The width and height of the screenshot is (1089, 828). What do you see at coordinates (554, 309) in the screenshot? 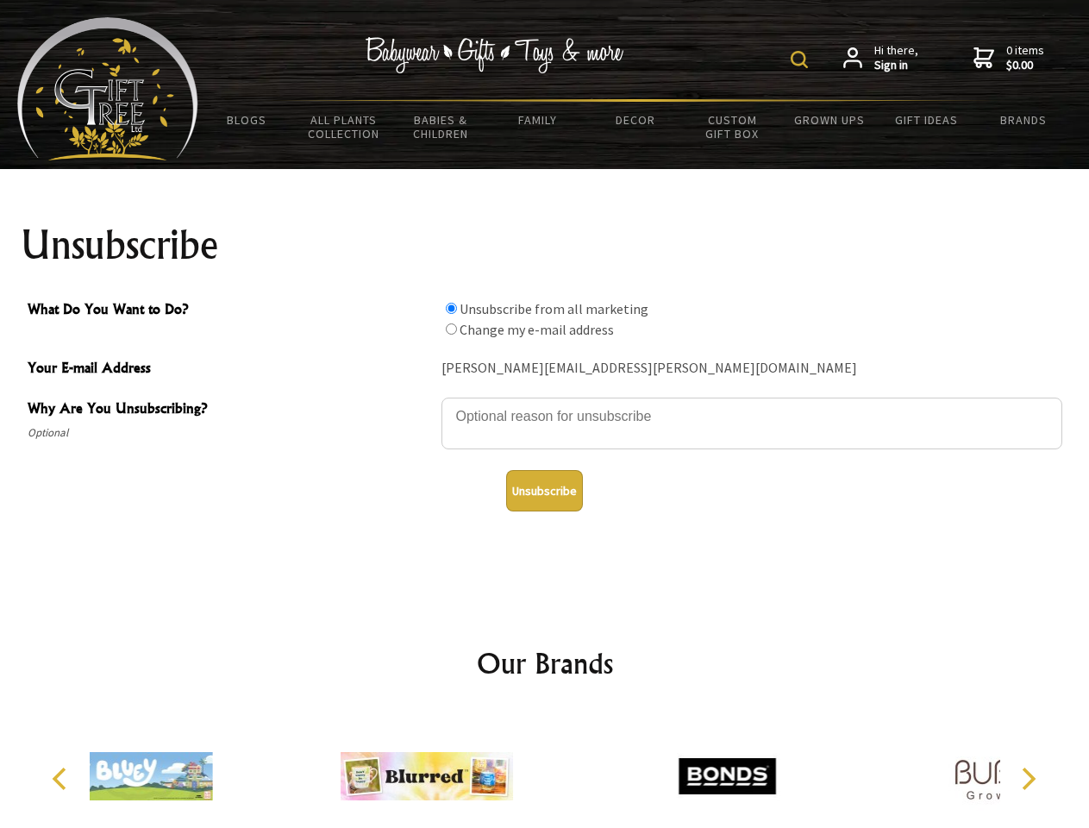
I see `label: Unsubscribe from all marketing` at bounding box center [554, 309].